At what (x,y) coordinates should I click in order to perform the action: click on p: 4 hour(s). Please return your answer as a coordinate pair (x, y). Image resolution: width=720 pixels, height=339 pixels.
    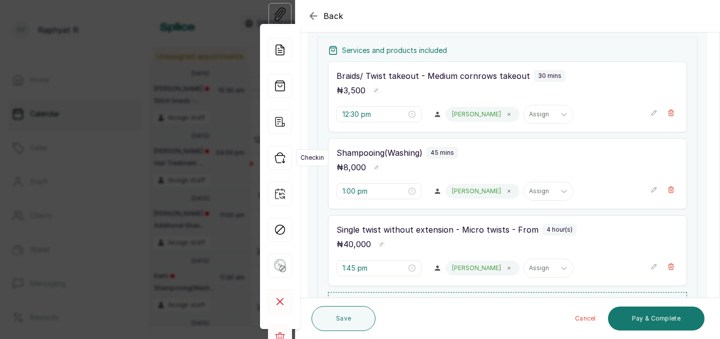
    Looking at the image, I should click on (559, 230).